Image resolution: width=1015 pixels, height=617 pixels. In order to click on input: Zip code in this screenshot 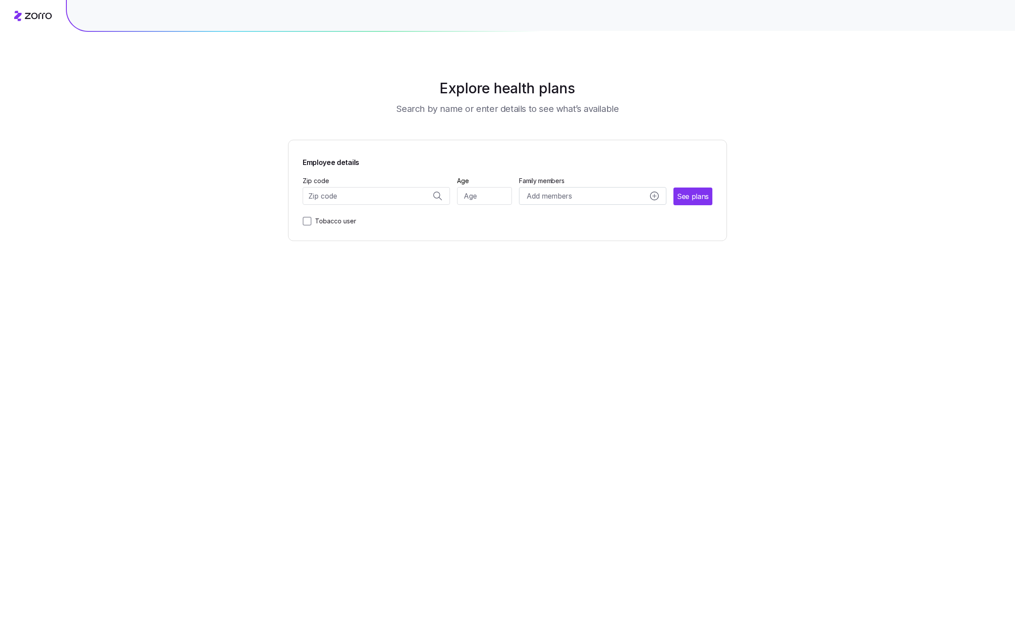, I will do `click(376, 196)`.